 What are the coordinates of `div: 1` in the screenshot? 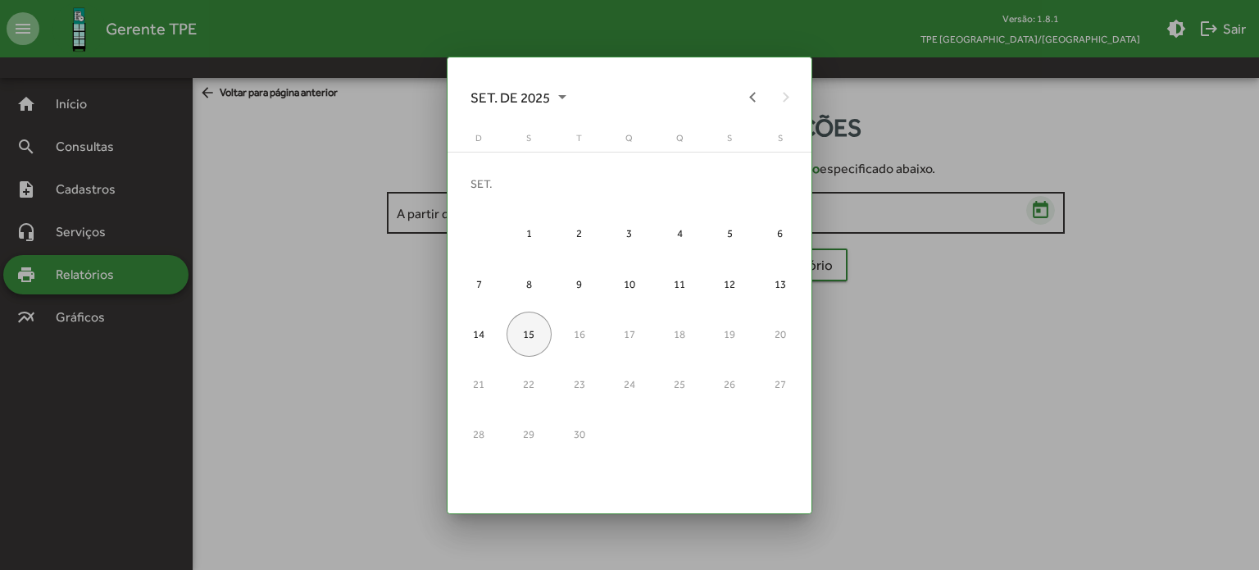 It's located at (529, 233).